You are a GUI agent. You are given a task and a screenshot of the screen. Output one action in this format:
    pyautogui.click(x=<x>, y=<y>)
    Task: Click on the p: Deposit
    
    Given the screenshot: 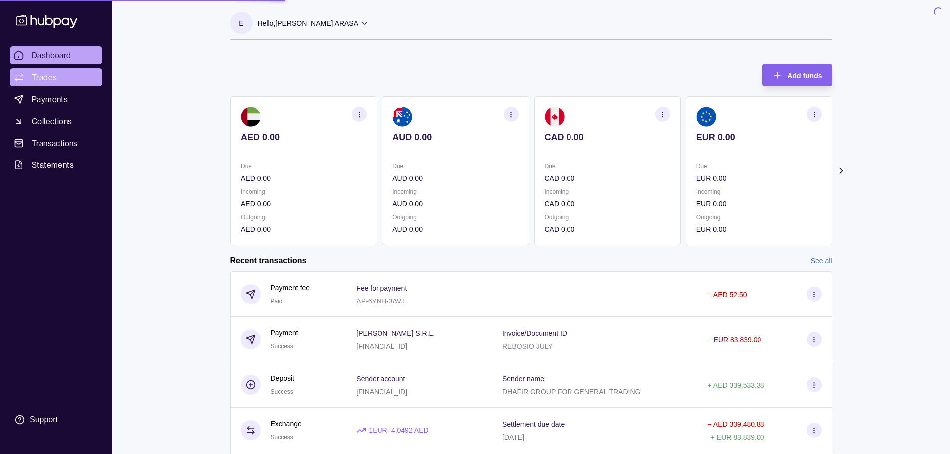 What is the action you would take?
    pyautogui.click(x=282, y=378)
    